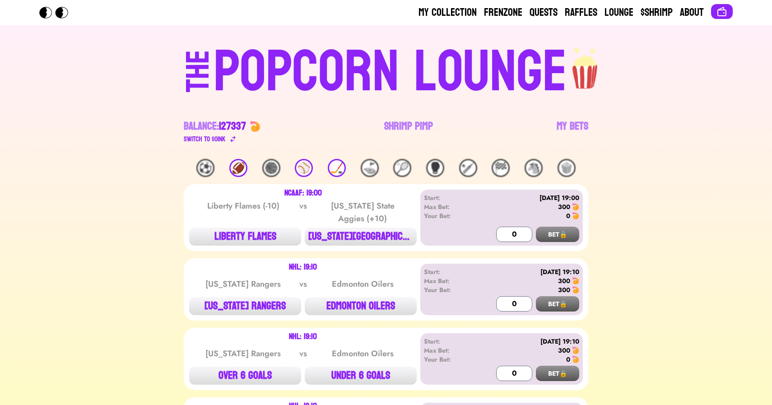 The image size is (772, 405). I want to click on a: $Shrimp, so click(657, 13).